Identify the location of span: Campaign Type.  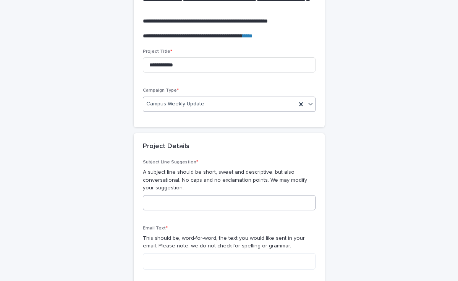
(161, 90).